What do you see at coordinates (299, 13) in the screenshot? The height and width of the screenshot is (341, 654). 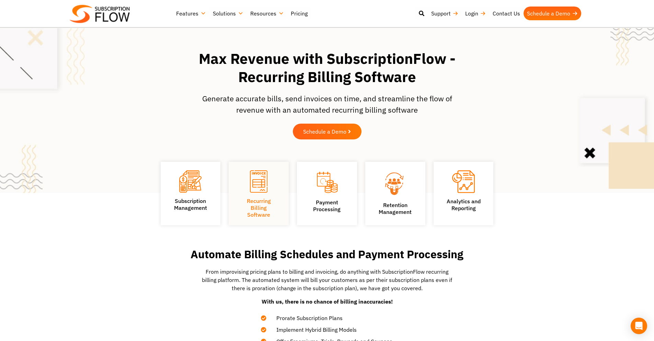 I see `a: Pricing` at bounding box center [299, 13].